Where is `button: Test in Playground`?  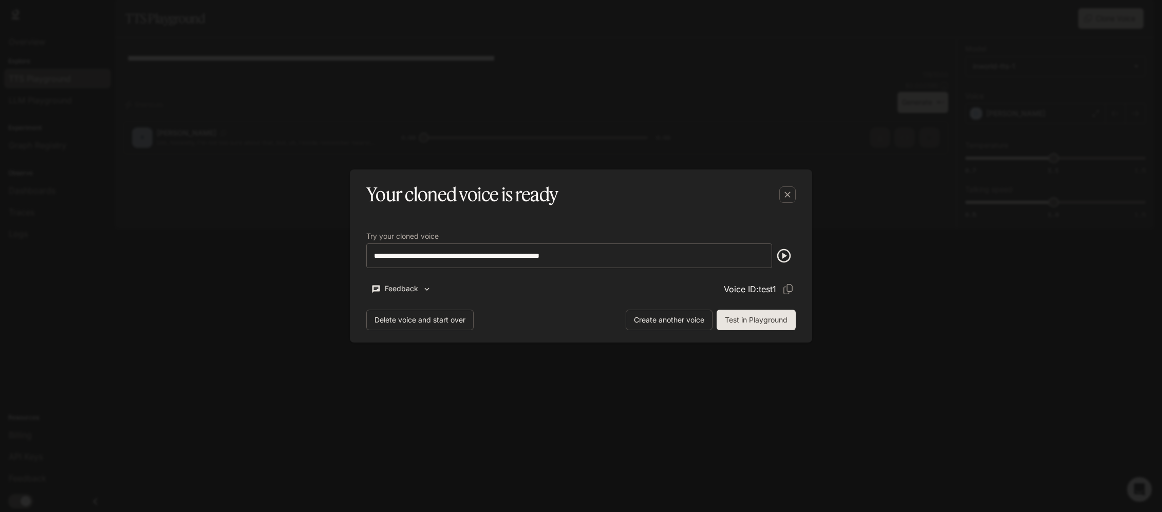
button: Test in Playground is located at coordinates (756, 320).